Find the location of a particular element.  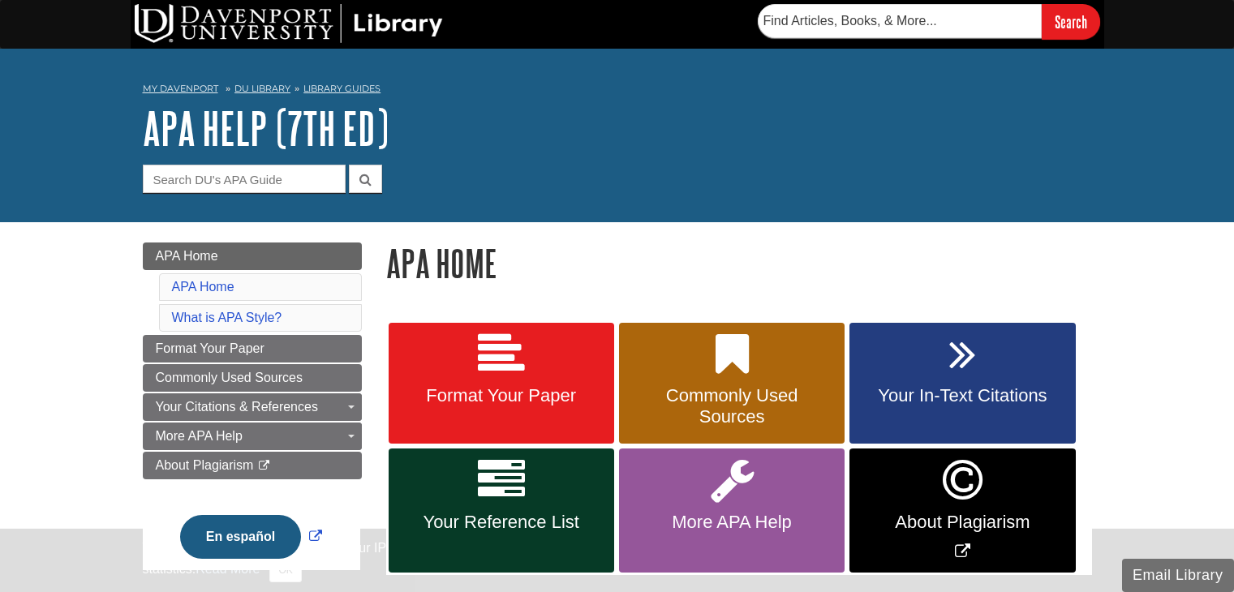

div: Guide Page Menu is located at coordinates (252, 415).